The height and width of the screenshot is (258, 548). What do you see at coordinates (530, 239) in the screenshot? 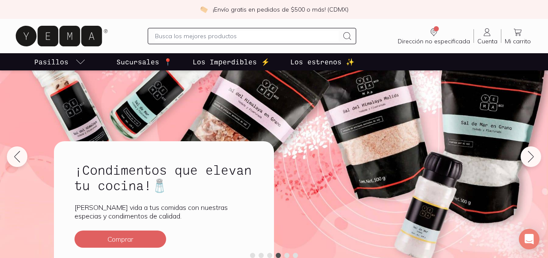
I see `div: Open Intercom Messenger` at bounding box center [530, 239].